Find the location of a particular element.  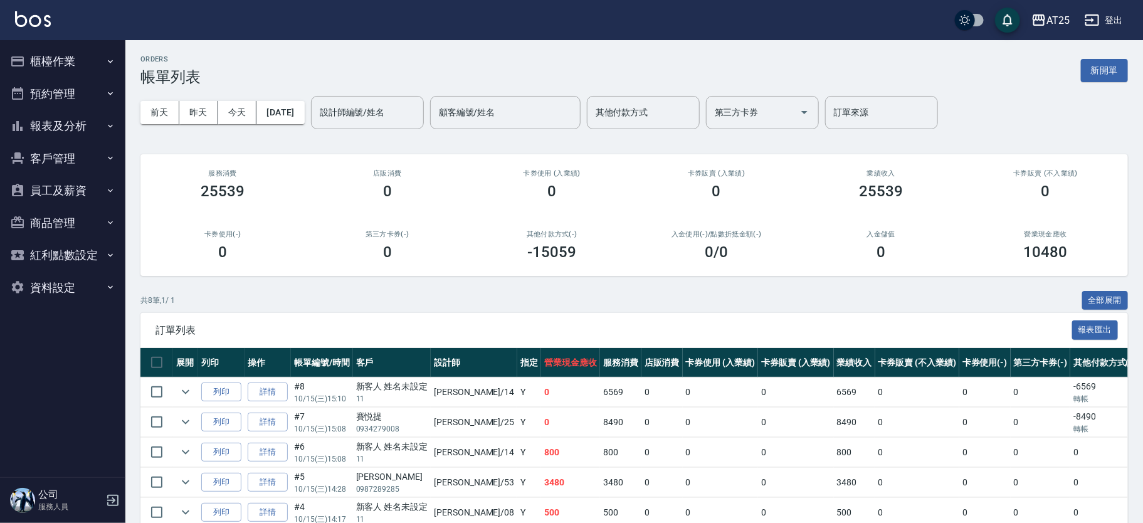

button: 報表匯出 is located at coordinates (1096, 330).